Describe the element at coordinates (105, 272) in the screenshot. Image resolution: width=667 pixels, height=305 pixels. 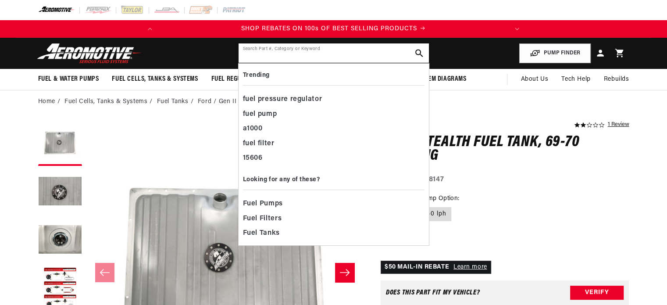
I see `button: Slide left` at that location.